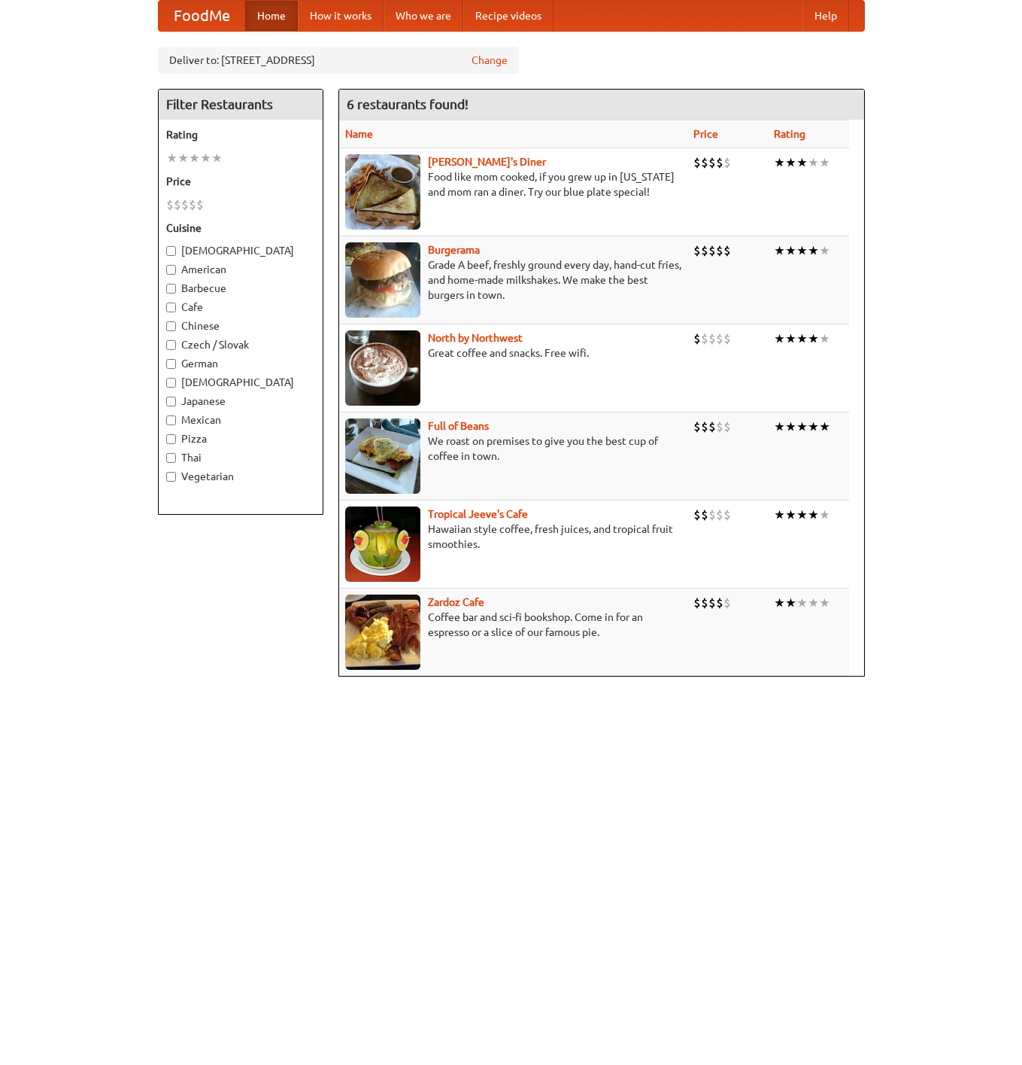 This screenshot has width=1022, height=1065. What do you see at coordinates (458, 426) in the screenshot?
I see `b: Full of Beans` at bounding box center [458, 426].